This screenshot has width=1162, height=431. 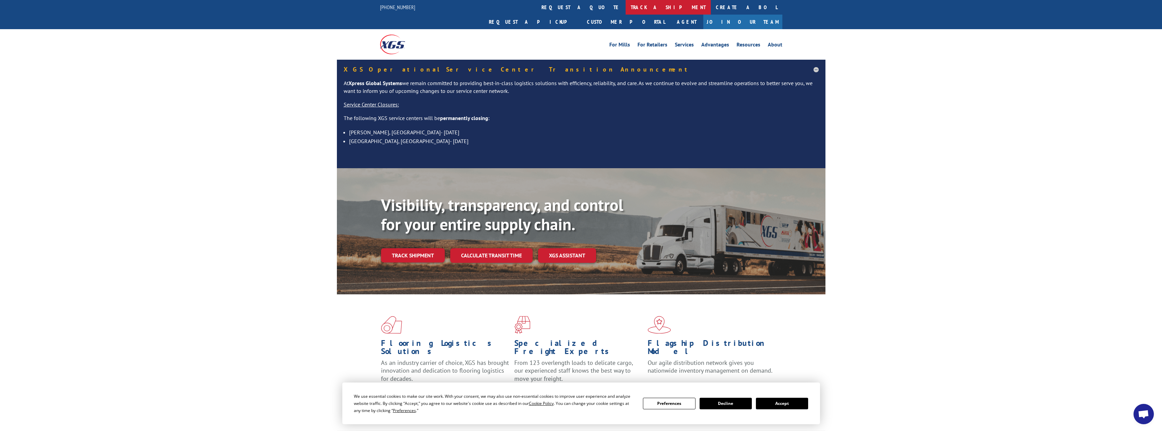 I want to click on button: Decline, so click(x=726, y=404).